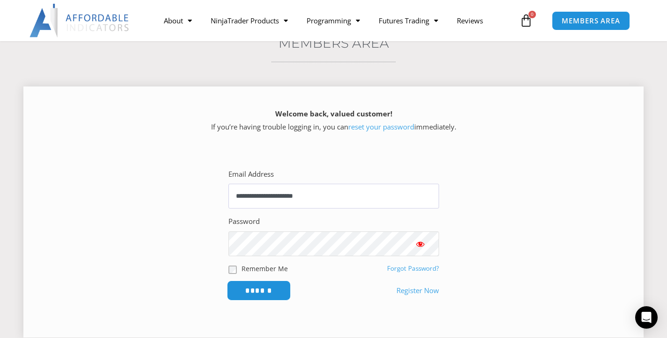 This screenshot has width=667, height=338. Describe the element at coordinates (178, 21) in the screenshot. I see `a: About` at that location.